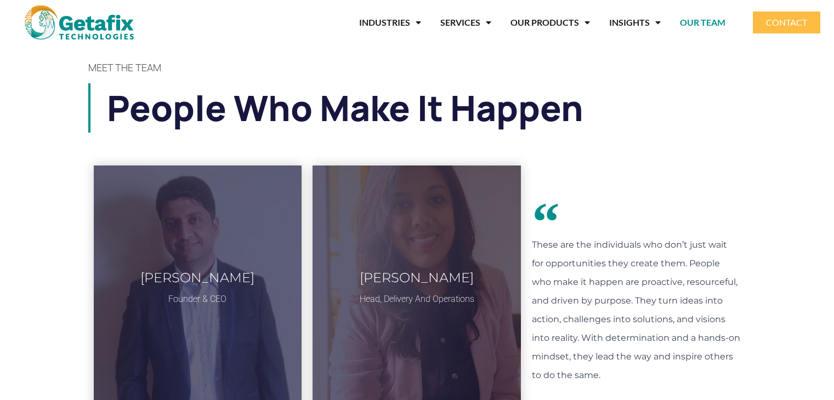 The image size is (834, 400). I want to click on a: CONTACT, so click(786, 22).